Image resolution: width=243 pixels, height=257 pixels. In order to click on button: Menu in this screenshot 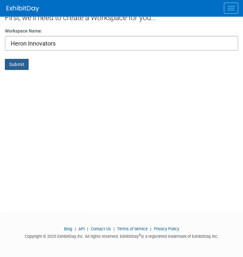, I will do `click(231, 8)`.